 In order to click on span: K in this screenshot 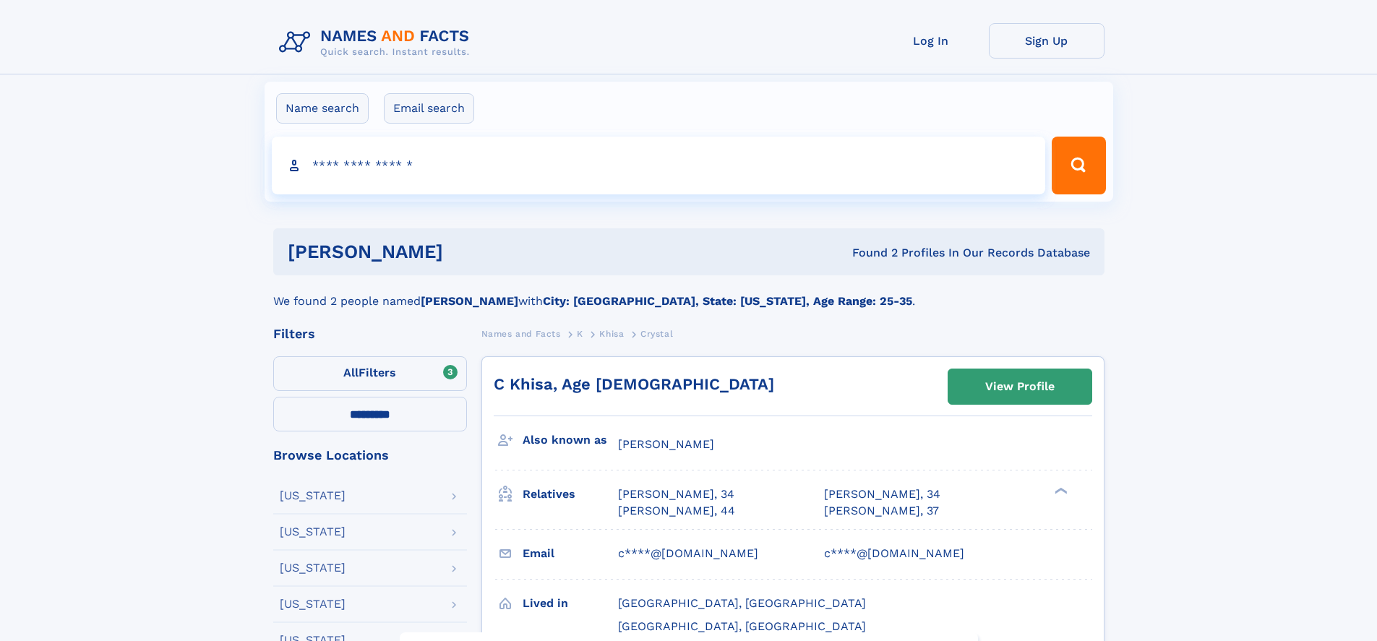, I will do `click(580, 334)`.